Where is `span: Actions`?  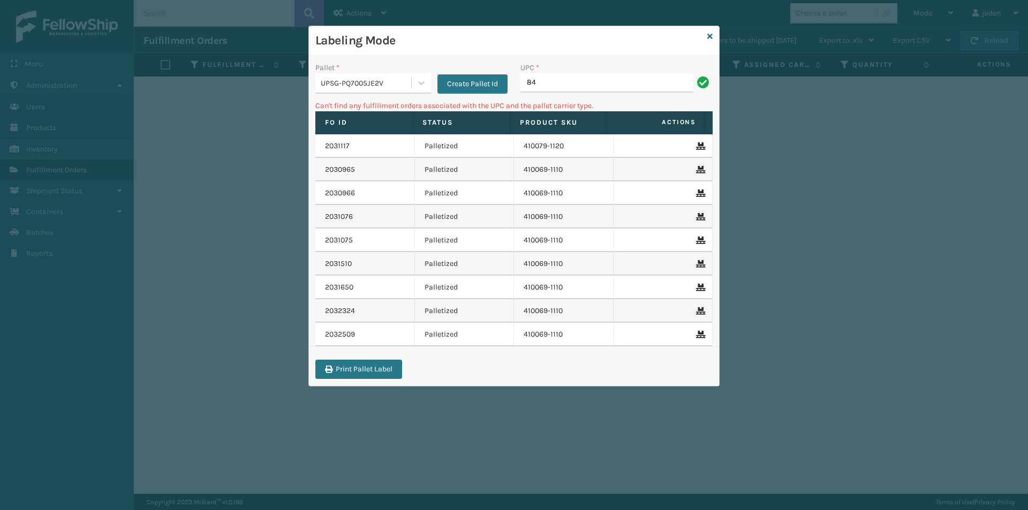 span: Actions is located at coordinates (657, 122).